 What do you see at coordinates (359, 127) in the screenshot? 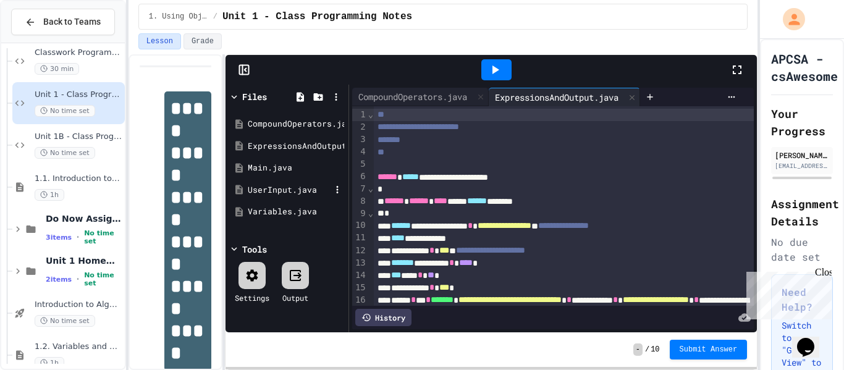
I see `div: 2` at bounding box center [359, 127].